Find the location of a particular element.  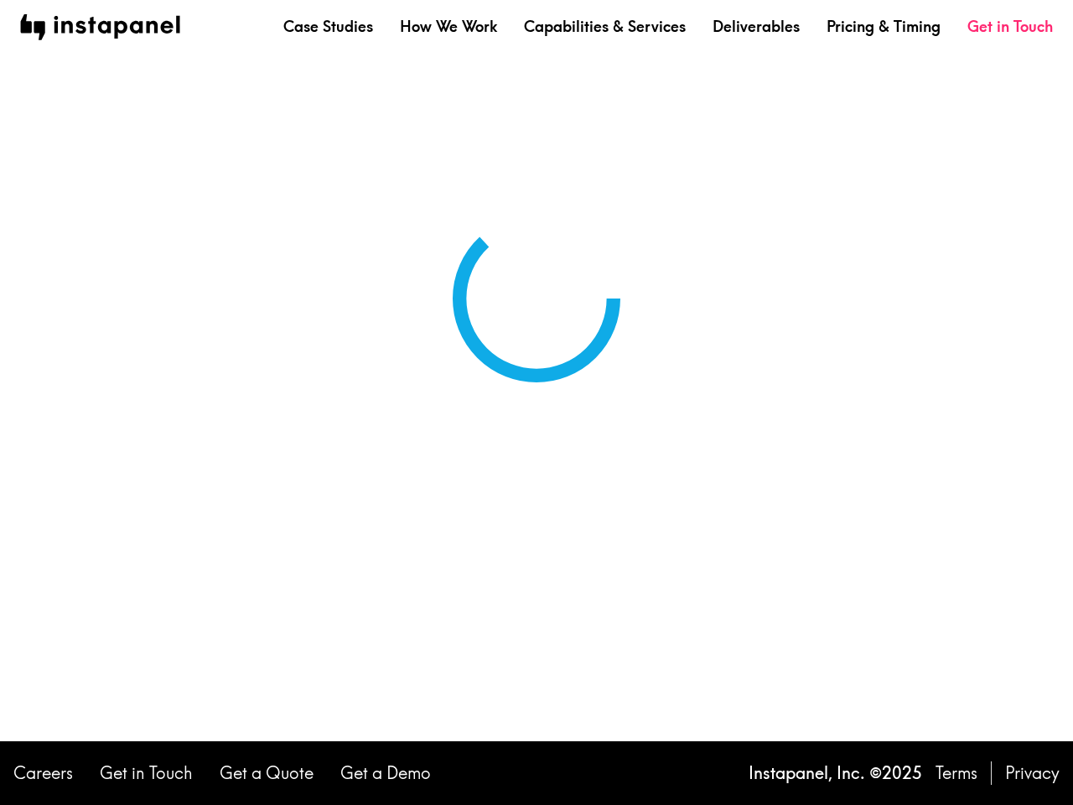

a: Terms is located at coordinates (957, 773).